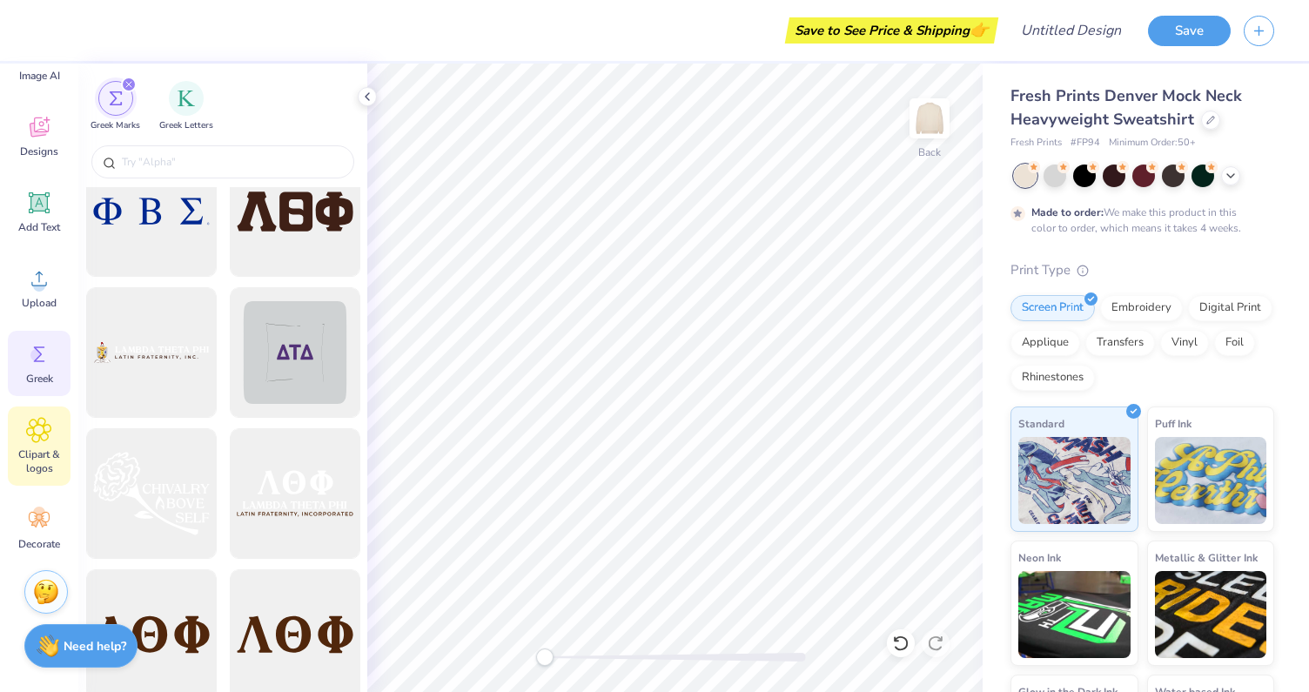  Describe the element at coordinates (1052, 378) in the screenshot. I see `div: Rhinestones` at that location.